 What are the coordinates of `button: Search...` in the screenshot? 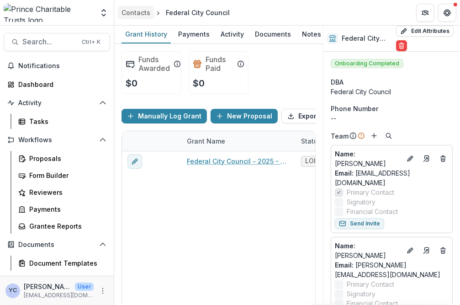 It's located at (57, 42).